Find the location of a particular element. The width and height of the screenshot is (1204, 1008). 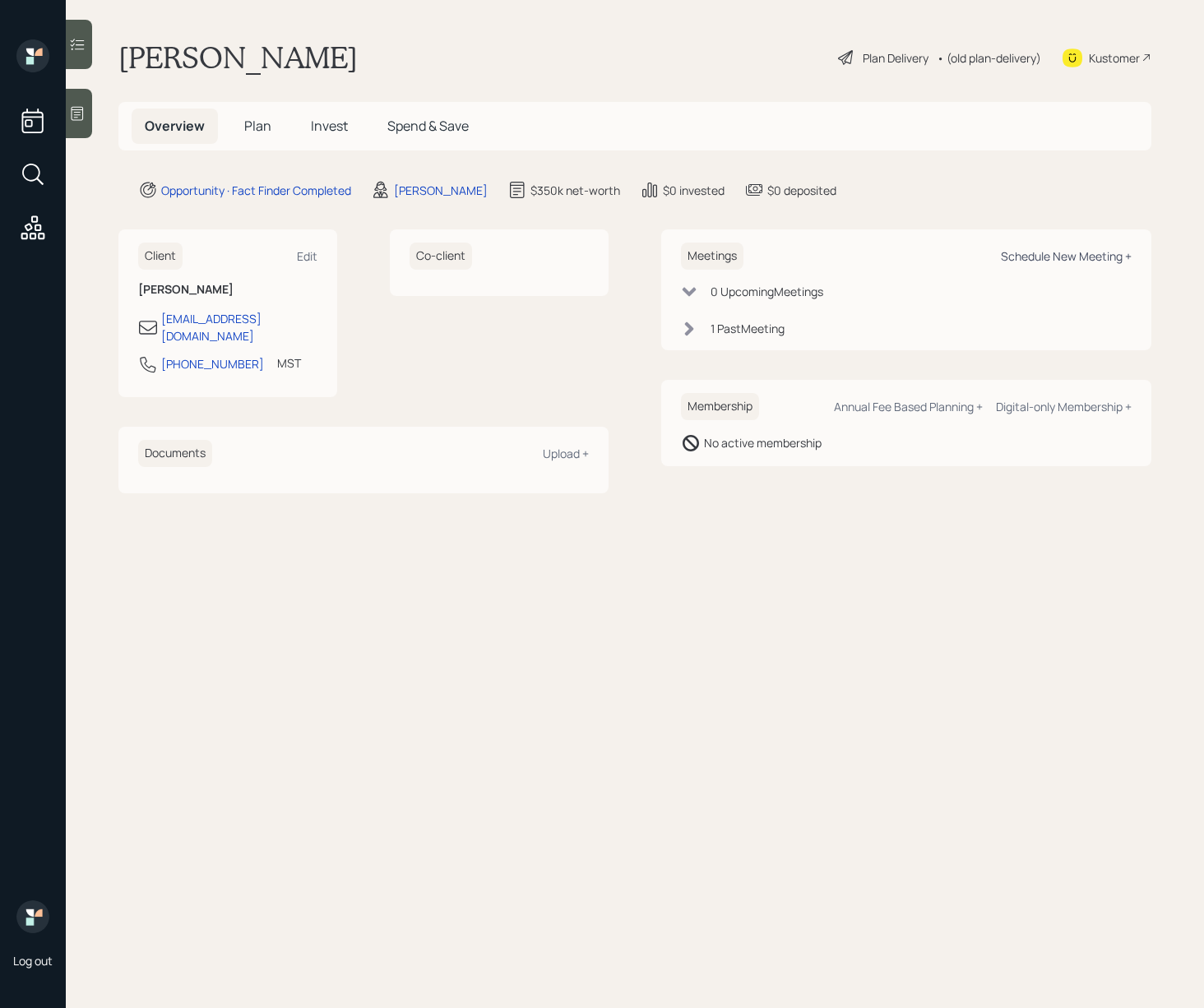

div: $350k net-worth is located at coordinates (575, 190).